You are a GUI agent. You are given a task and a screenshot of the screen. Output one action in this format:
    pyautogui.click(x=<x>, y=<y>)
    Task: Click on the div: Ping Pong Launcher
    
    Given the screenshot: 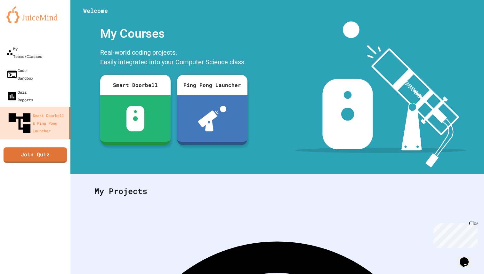 What is the action you would take?
    pyautogui.click(x=212, y=85)
    